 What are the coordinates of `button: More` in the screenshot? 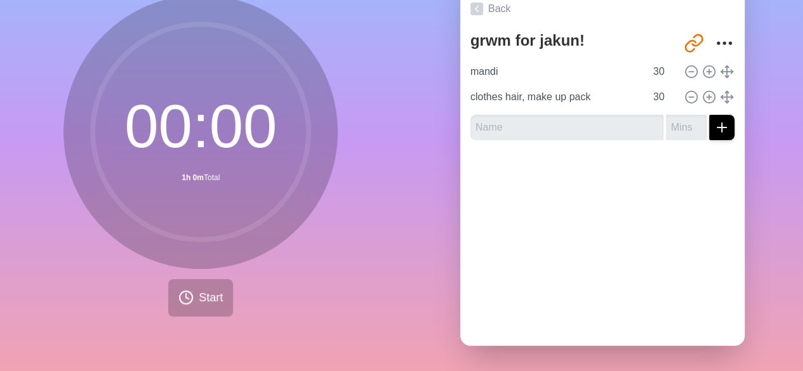 It's located at (724, 43).